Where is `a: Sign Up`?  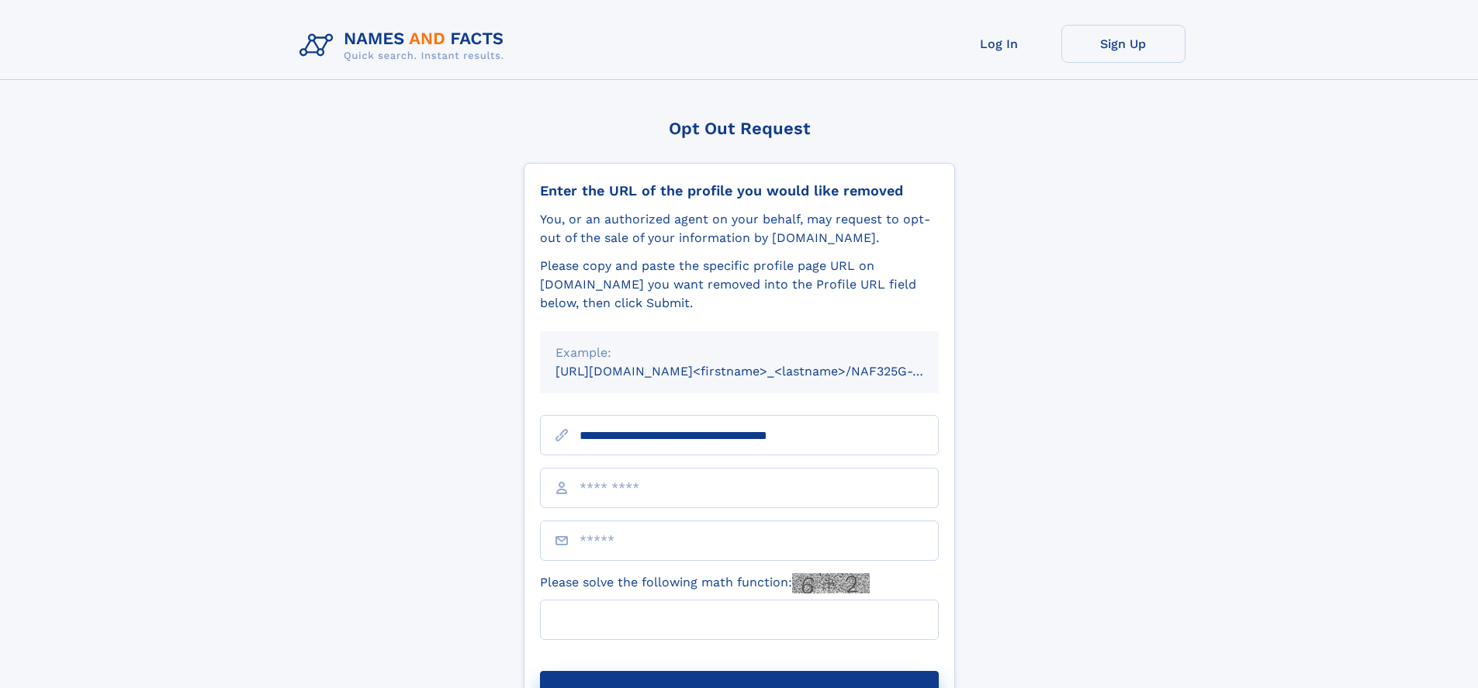 a: Sign Up is located at coordinates (1123, 43).